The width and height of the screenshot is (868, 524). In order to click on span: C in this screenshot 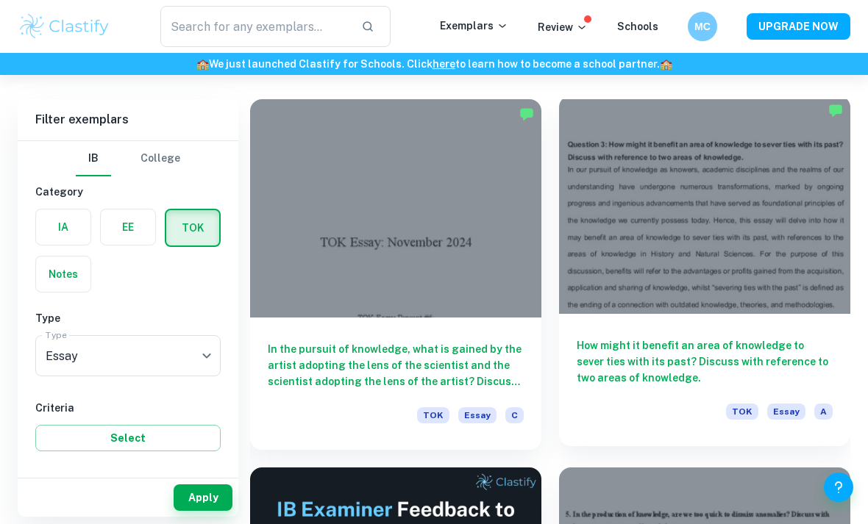, I will do `click(514, 415)`.